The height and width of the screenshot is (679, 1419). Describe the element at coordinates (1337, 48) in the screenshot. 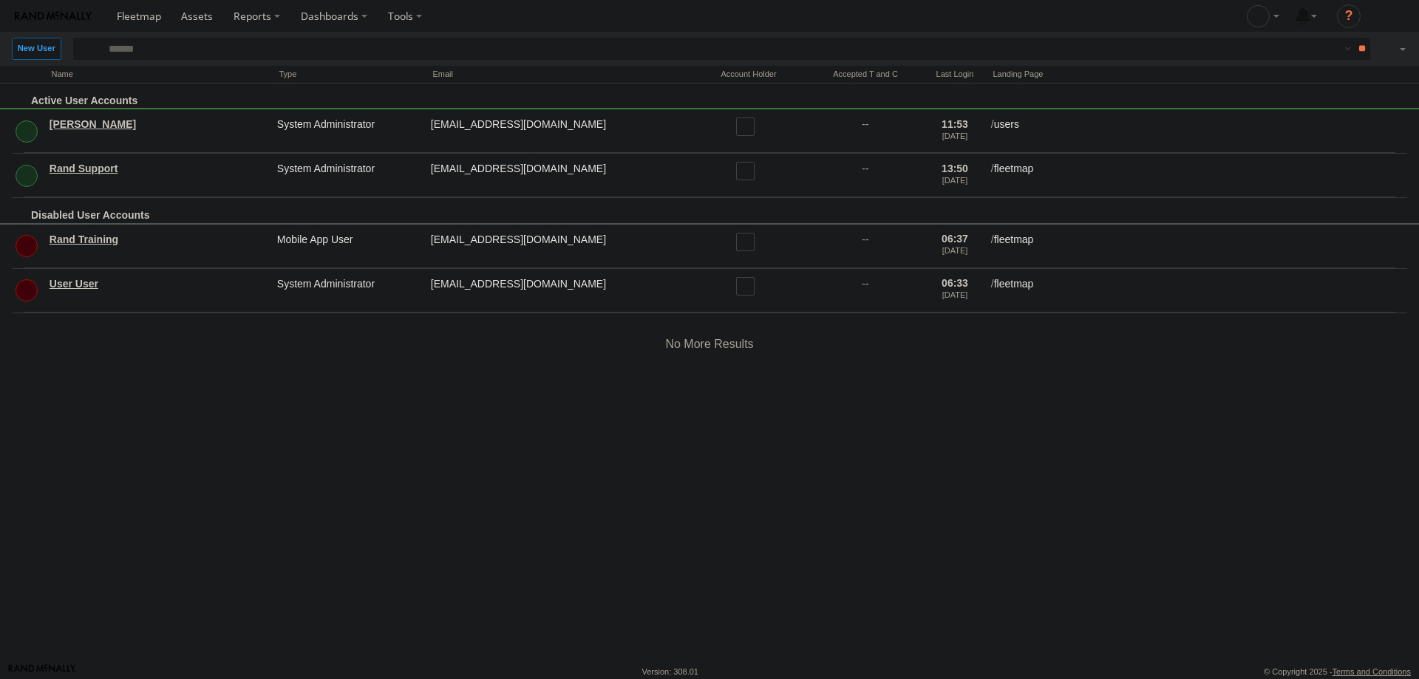

I see `label: Search Filter Options` at that location.